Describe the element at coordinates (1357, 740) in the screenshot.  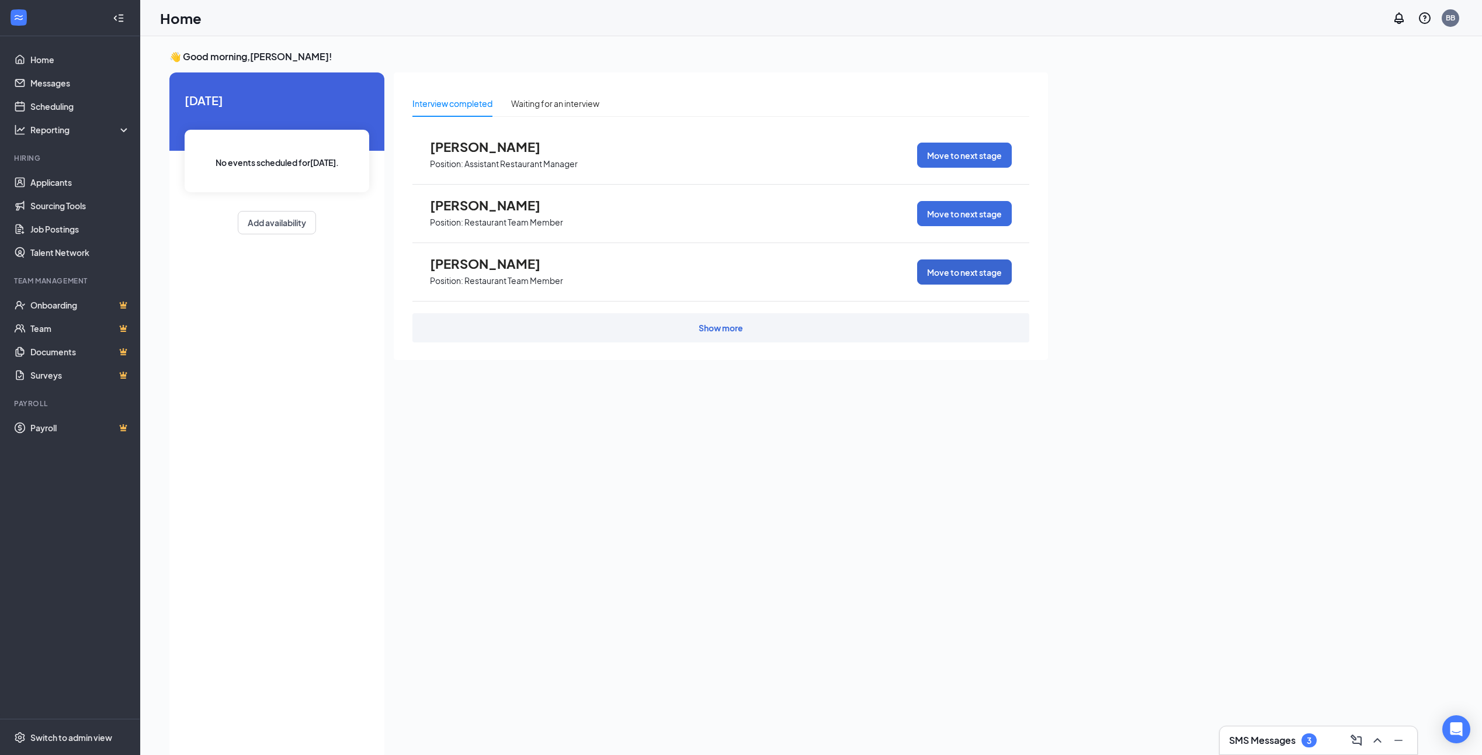
I see `button: ComposeMessage` at that location.